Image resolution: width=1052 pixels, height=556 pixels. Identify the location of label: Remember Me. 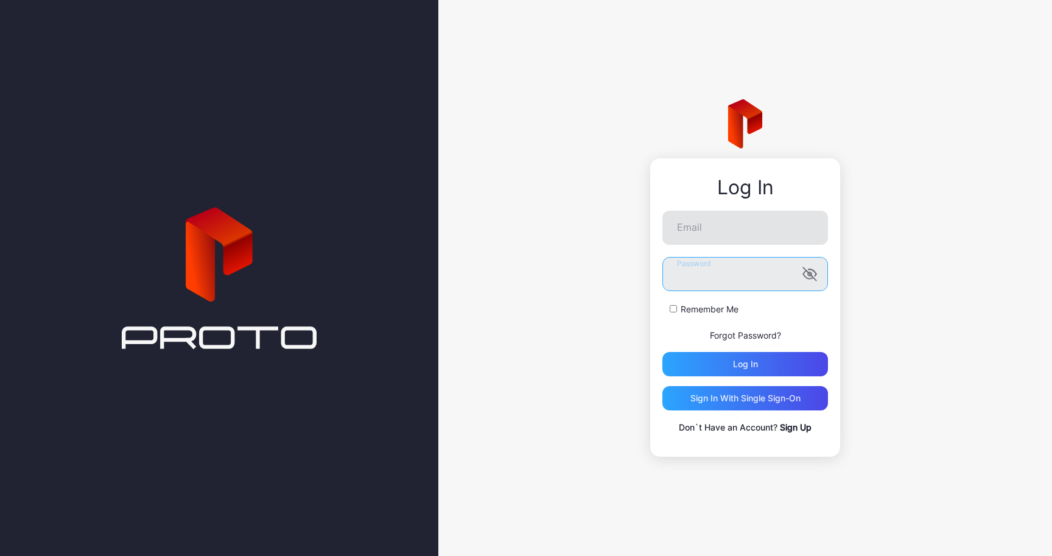
(709, 309).